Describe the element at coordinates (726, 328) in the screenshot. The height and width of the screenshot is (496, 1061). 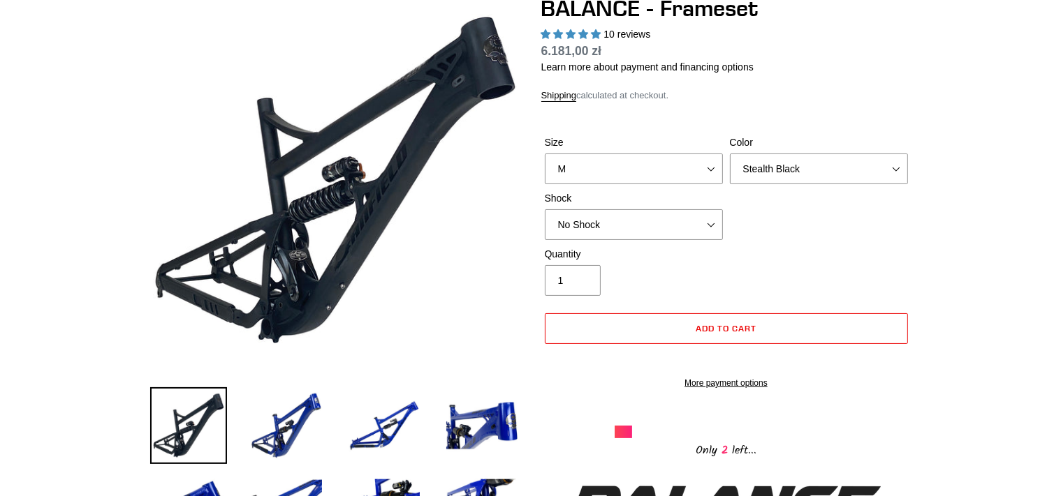
I see `span: Add to cart` at that location.